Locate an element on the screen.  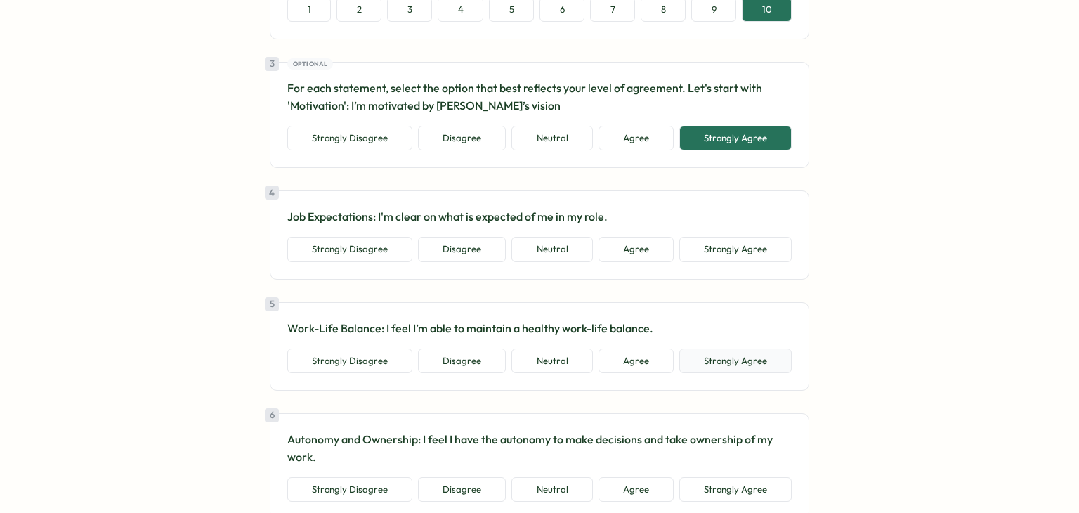
span: Optional is located at coordinates (311, 64).